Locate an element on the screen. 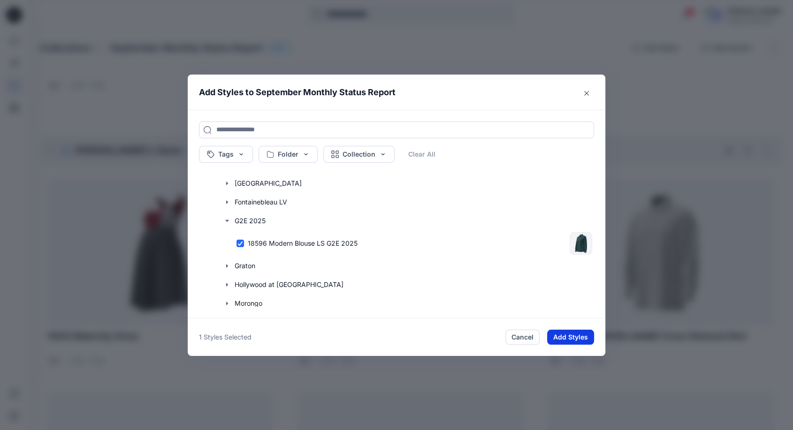  button: Folder is located at coordinates (288, 154).